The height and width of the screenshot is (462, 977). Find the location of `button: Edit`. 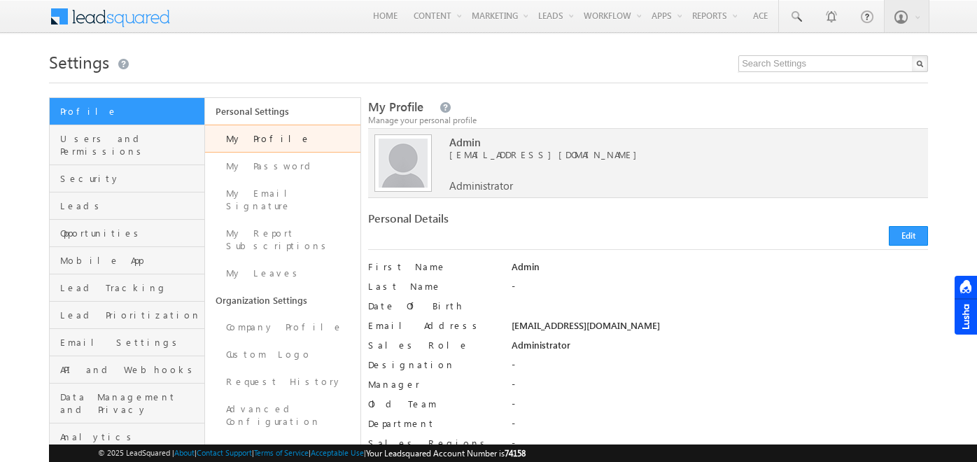

button: Edit is located at coordinates (909, 236).